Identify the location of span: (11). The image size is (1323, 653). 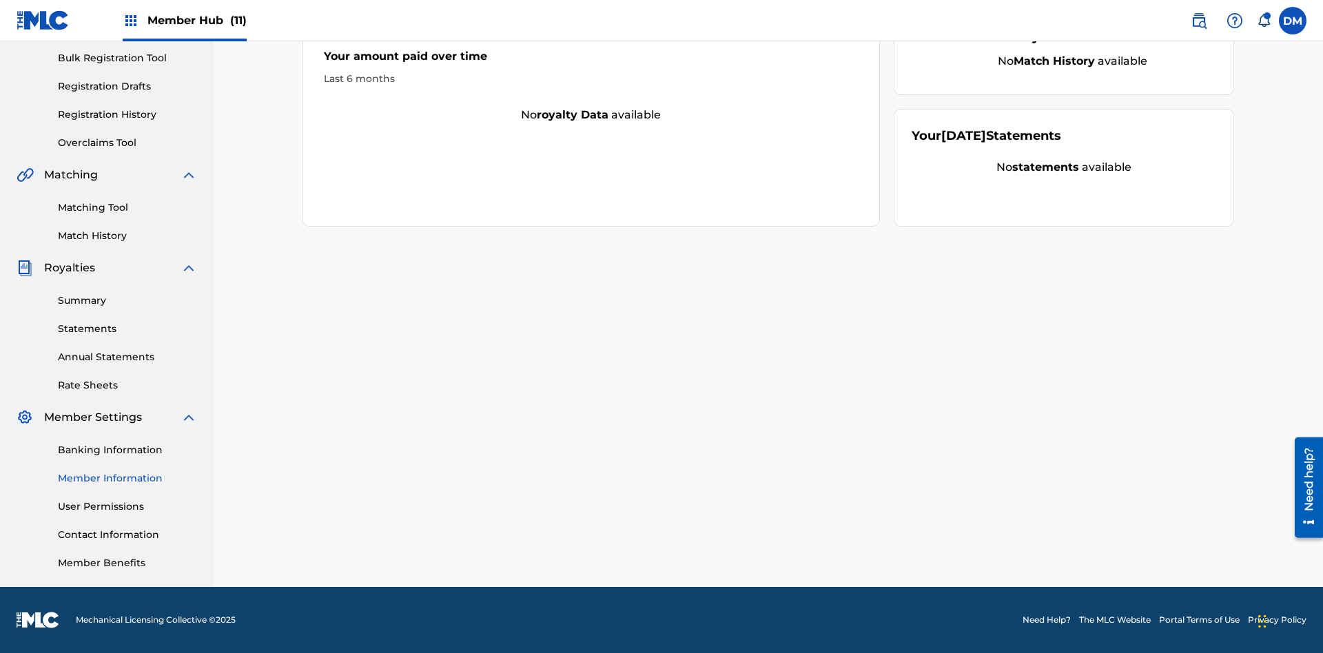
(238, 20).